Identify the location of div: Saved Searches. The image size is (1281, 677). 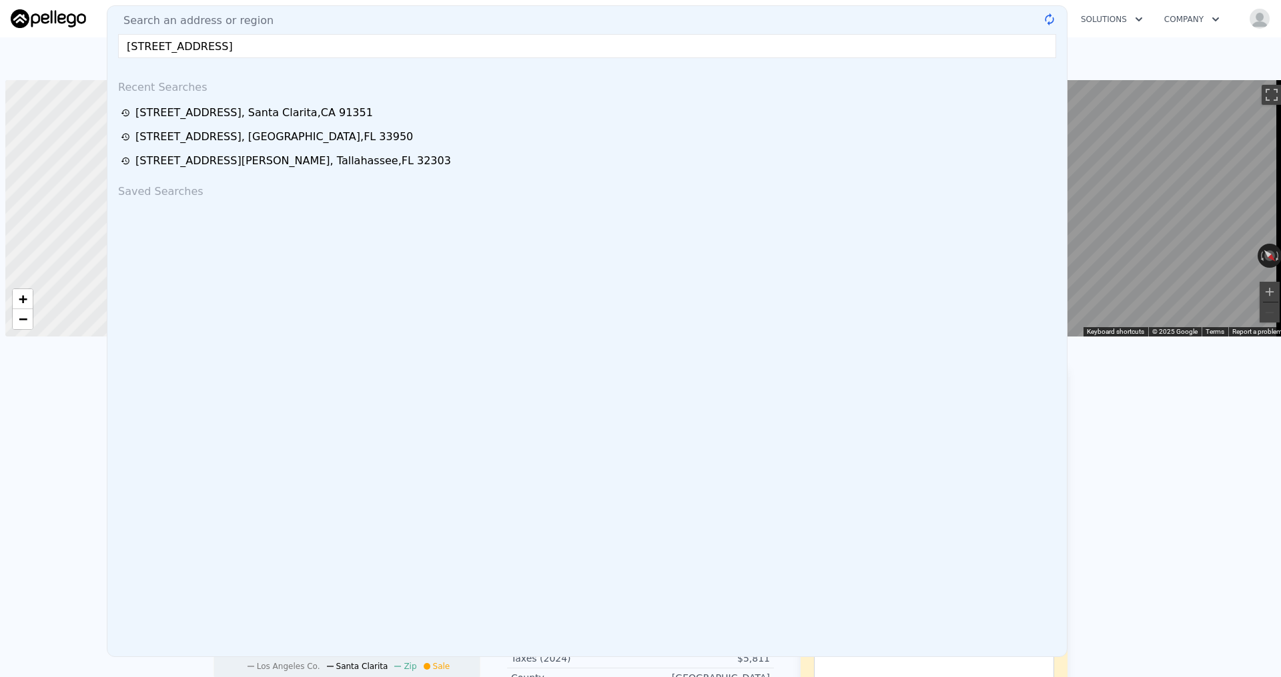
(587, 189).